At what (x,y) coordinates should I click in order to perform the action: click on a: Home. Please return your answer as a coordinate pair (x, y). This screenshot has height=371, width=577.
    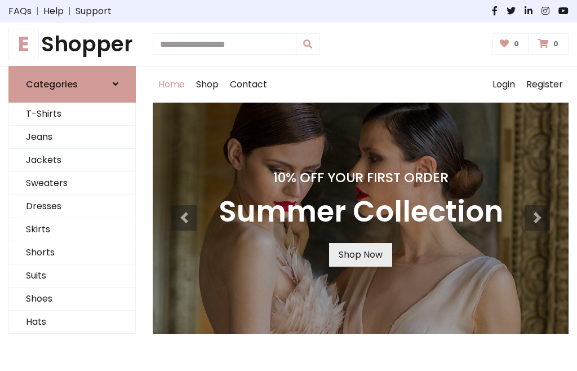
    Looking at the image, I should click on (171, 85).